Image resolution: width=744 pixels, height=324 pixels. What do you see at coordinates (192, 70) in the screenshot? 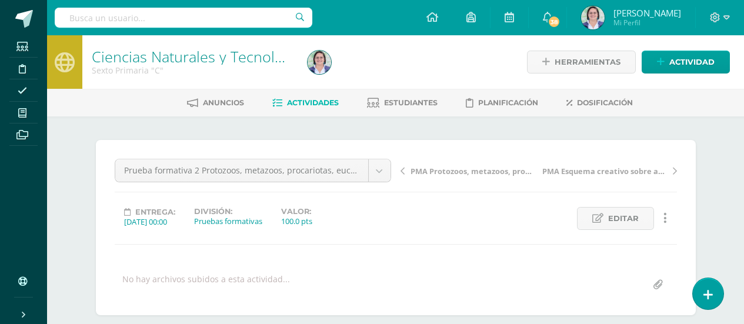
I see `div: Sexto Primaria 'C'` at bounding box center [192, 70].